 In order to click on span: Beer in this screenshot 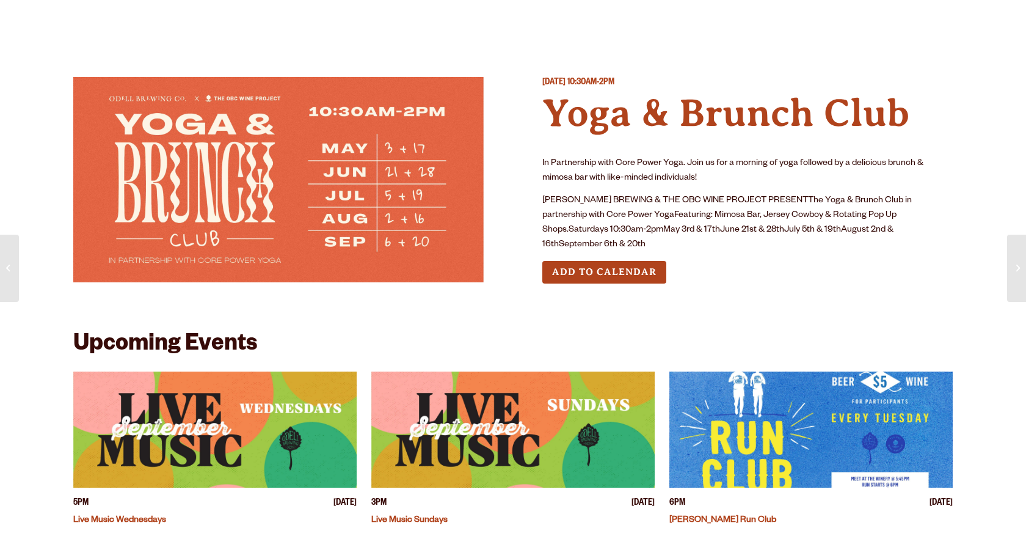, I will do `click(108, 20)`.